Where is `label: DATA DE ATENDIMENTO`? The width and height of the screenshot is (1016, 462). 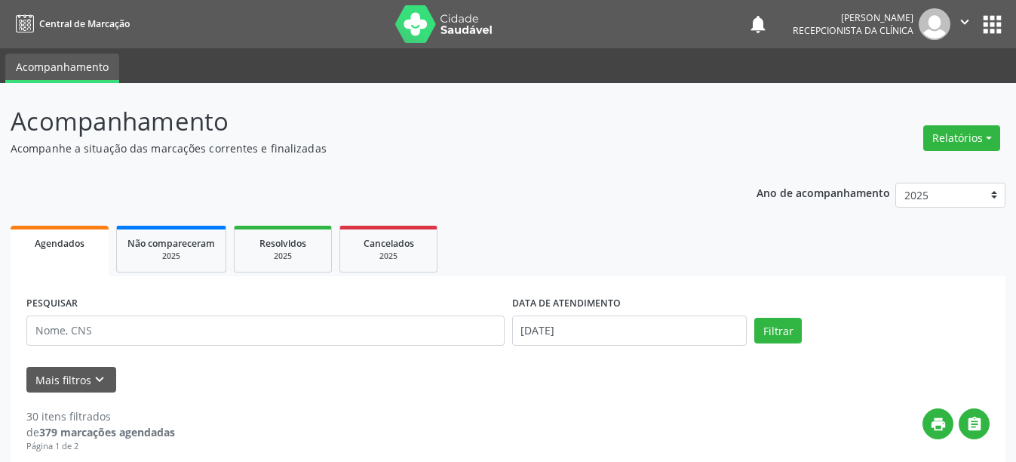
label: DATA DE ATENDIMENTO is located at coordinates (567, 303).